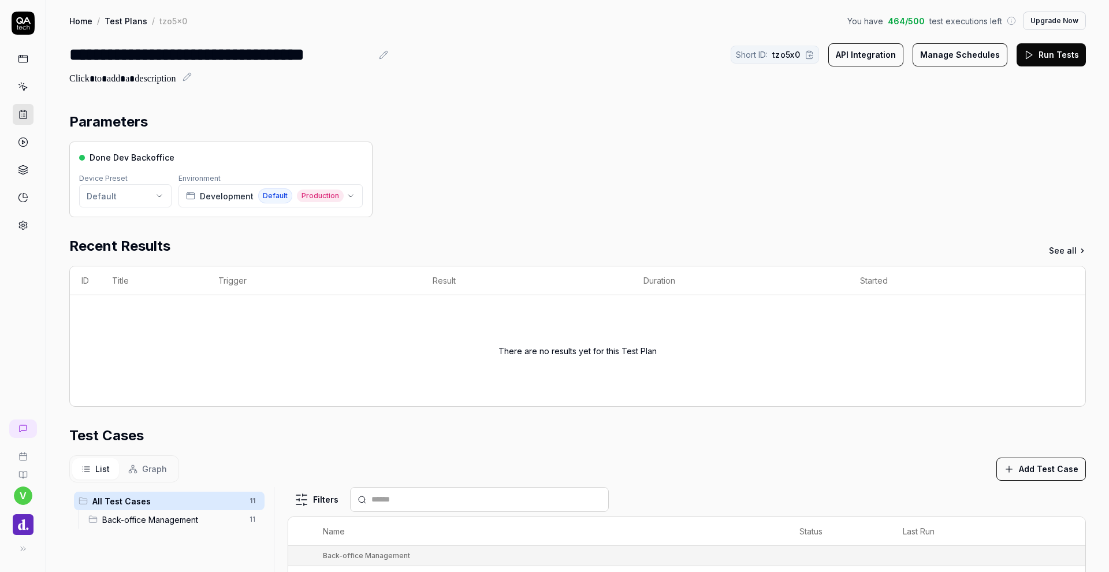  I want to click on th: ID, so click(85, 281).